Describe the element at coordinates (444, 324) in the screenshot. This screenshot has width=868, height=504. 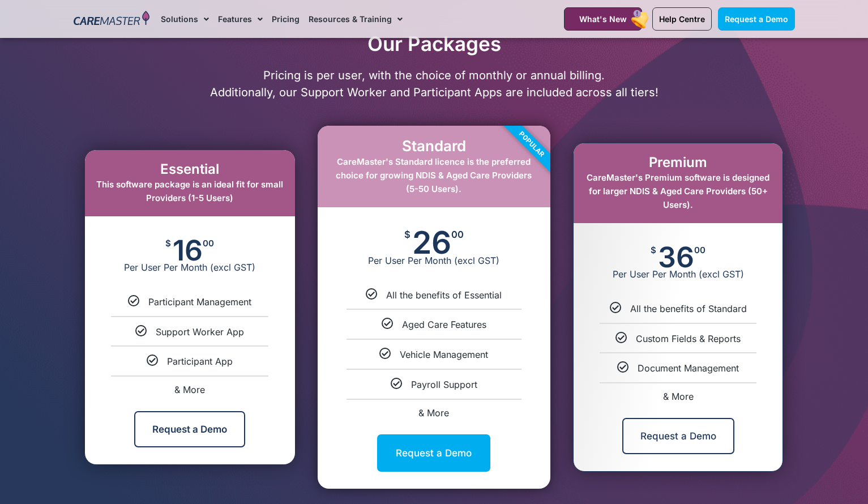
I see `span: Aged Care Features` at that location.